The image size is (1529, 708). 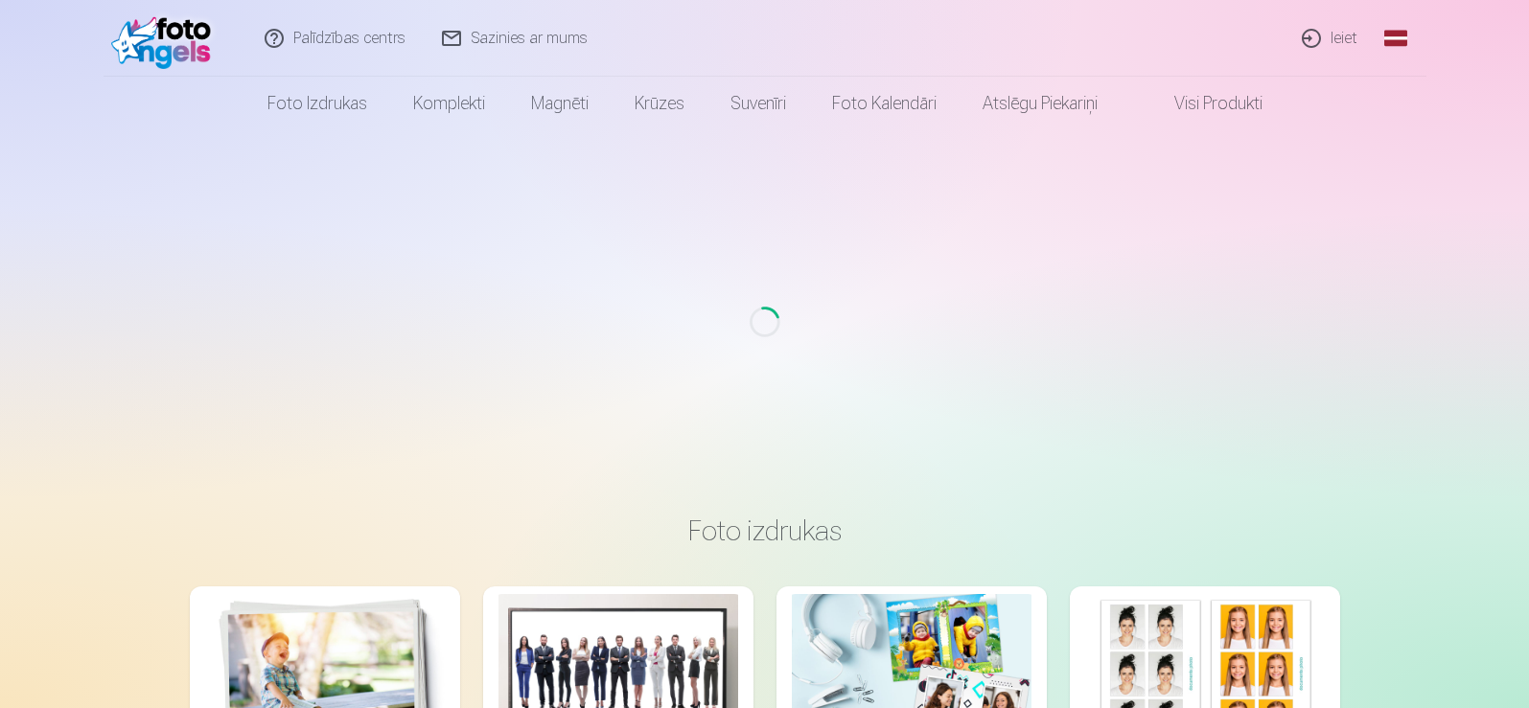 I want to click on a: Atslēgu piekariņi, so click(x=1040, y=104).